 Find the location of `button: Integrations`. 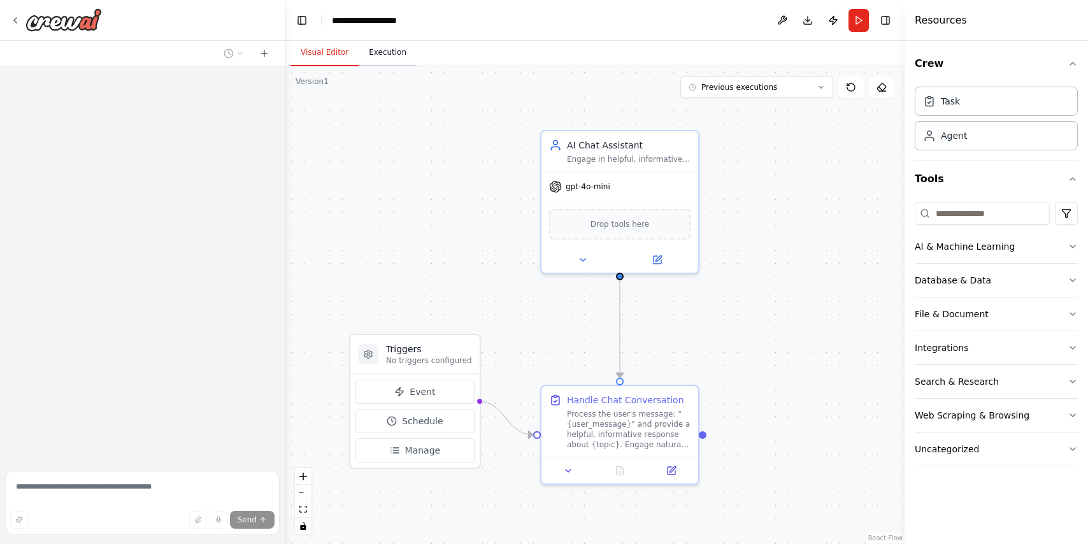

button: Integrations is located at coordinates (997, 348).